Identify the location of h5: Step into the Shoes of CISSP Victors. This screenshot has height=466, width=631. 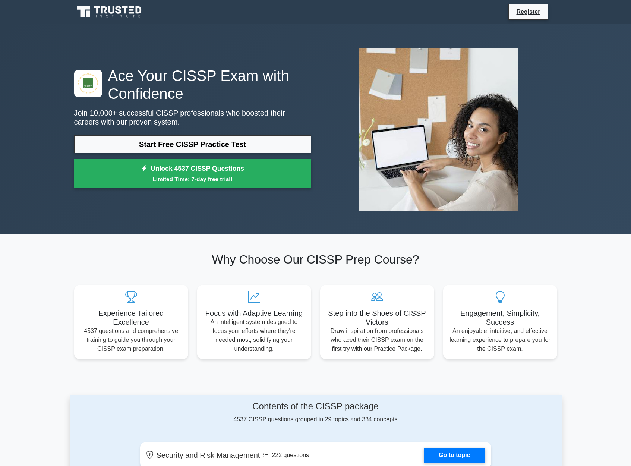
(377, 317).